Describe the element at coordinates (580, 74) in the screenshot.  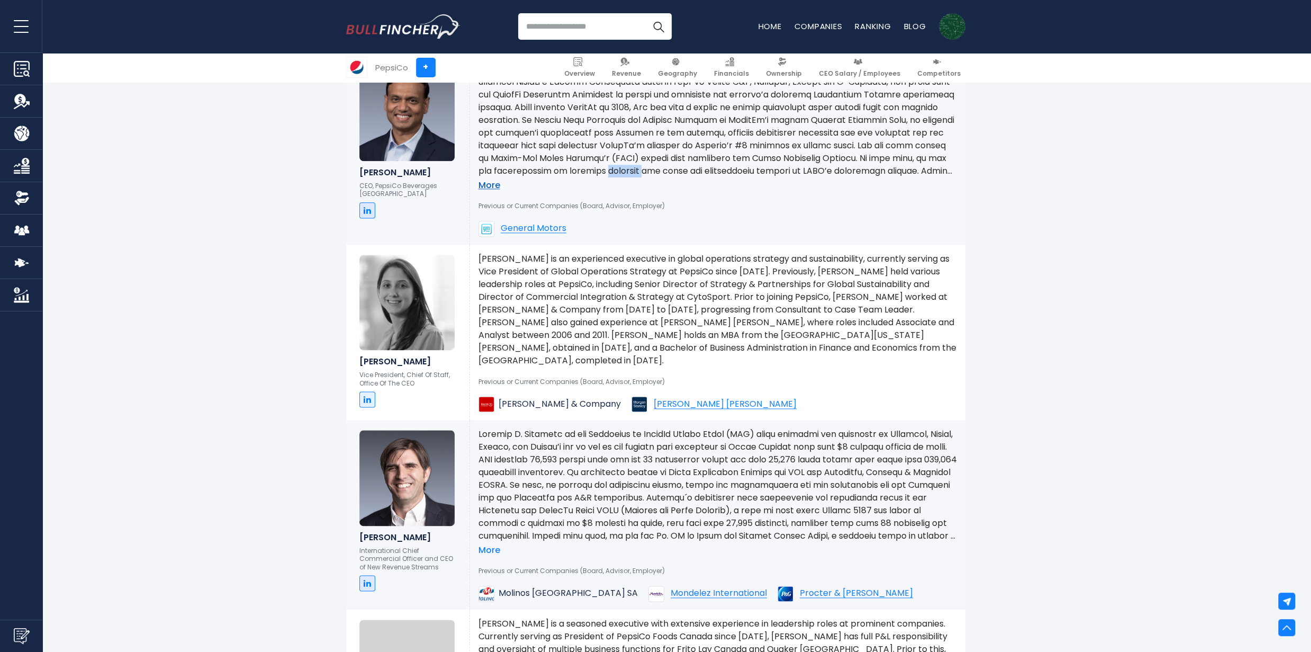
I see `span: Overview` at that location.